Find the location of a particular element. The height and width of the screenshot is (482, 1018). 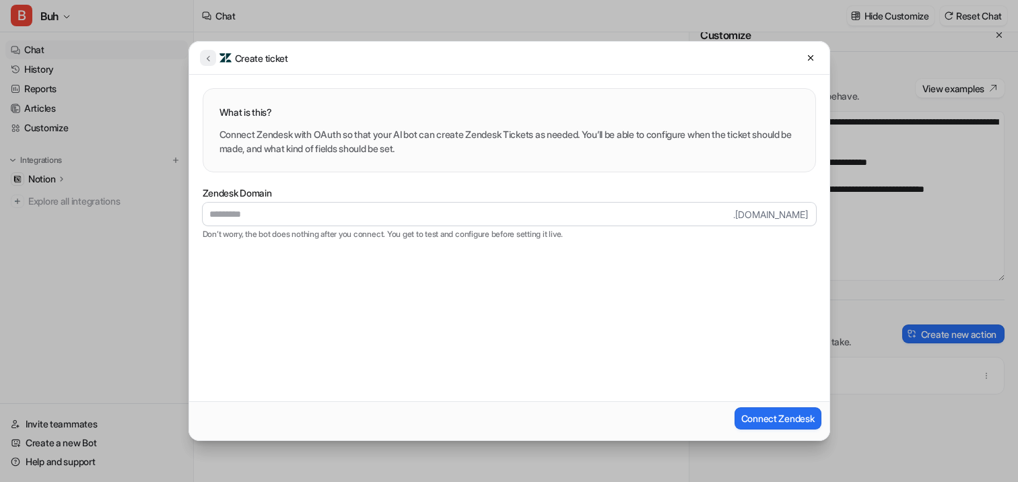

p: Connect Zendesk with OAuth so that your AI bot can create Zendesk Tickets as needed. You’ll be ab... is located at coordinates (509, 141).